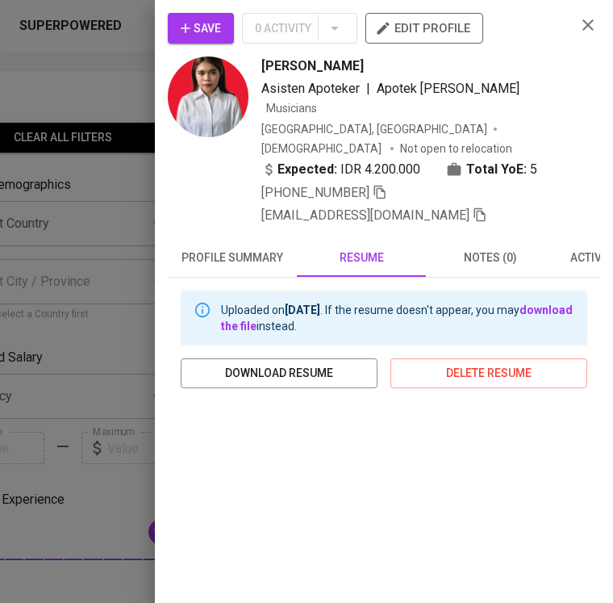 The height and width of the screenshot is (603, 613). Describe the element at coordinates (279, 373) in the screenshot. I see `span: download resume` at that location.